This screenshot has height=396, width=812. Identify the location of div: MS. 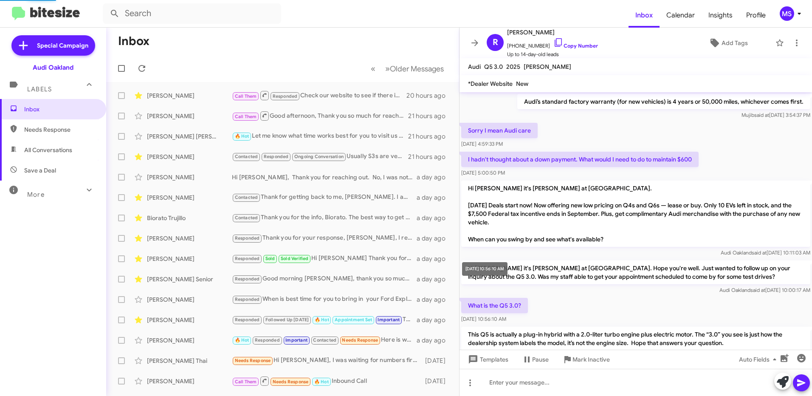
(787, 14).